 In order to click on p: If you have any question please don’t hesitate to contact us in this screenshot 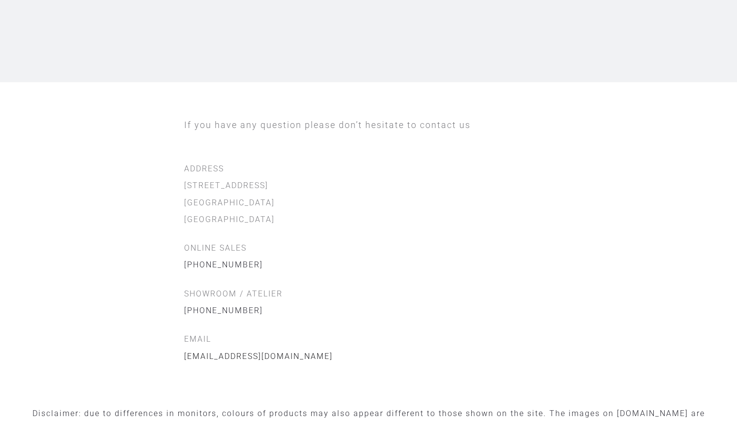, I will do `click(369, 125)`.